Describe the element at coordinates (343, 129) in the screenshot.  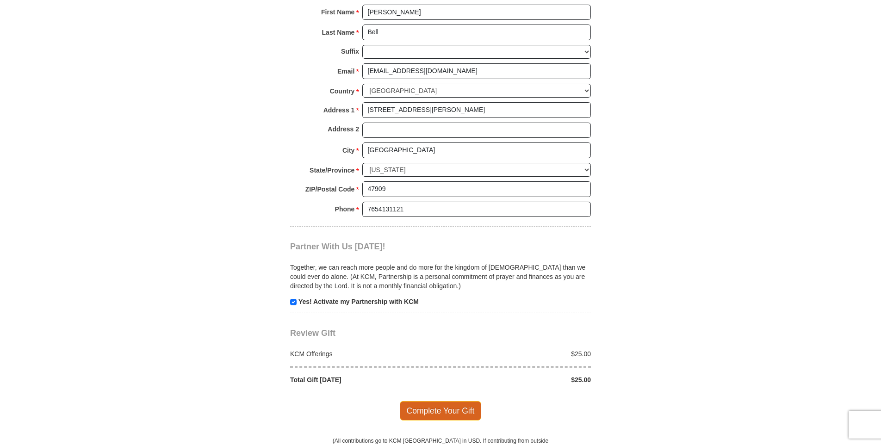
I see `strong: Address 2` at that location.